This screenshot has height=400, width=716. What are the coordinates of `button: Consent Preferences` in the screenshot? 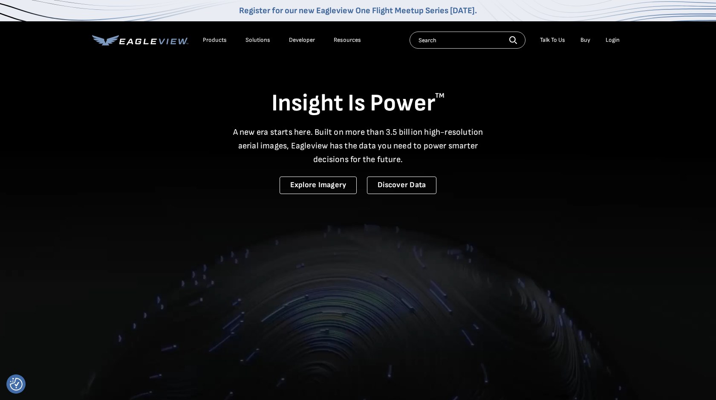 It's located at (16, 384).